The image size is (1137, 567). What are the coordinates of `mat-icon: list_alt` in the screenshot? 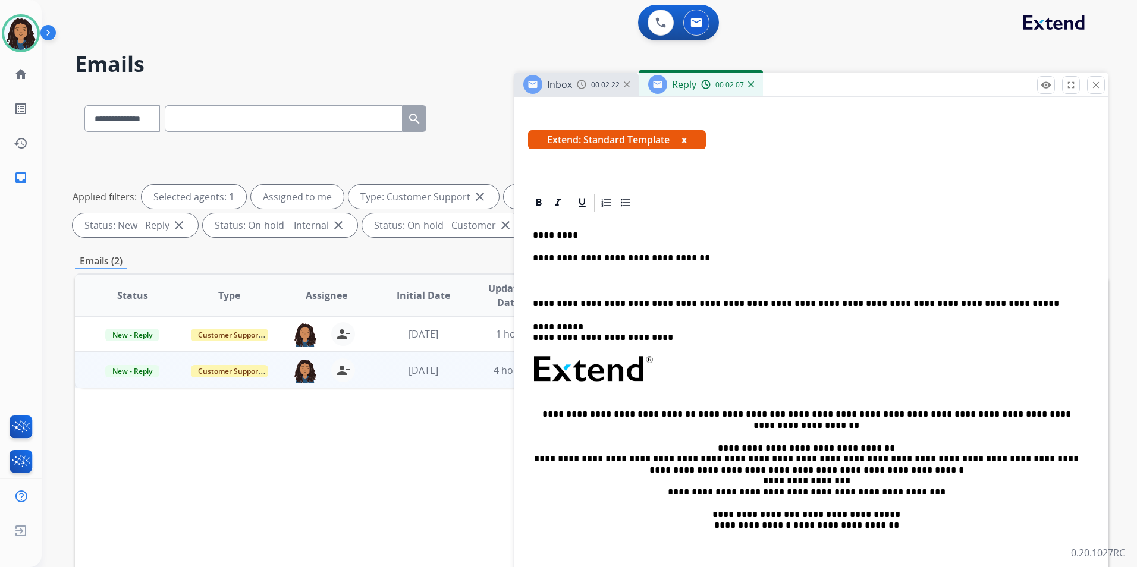 It's located at (21, 109).